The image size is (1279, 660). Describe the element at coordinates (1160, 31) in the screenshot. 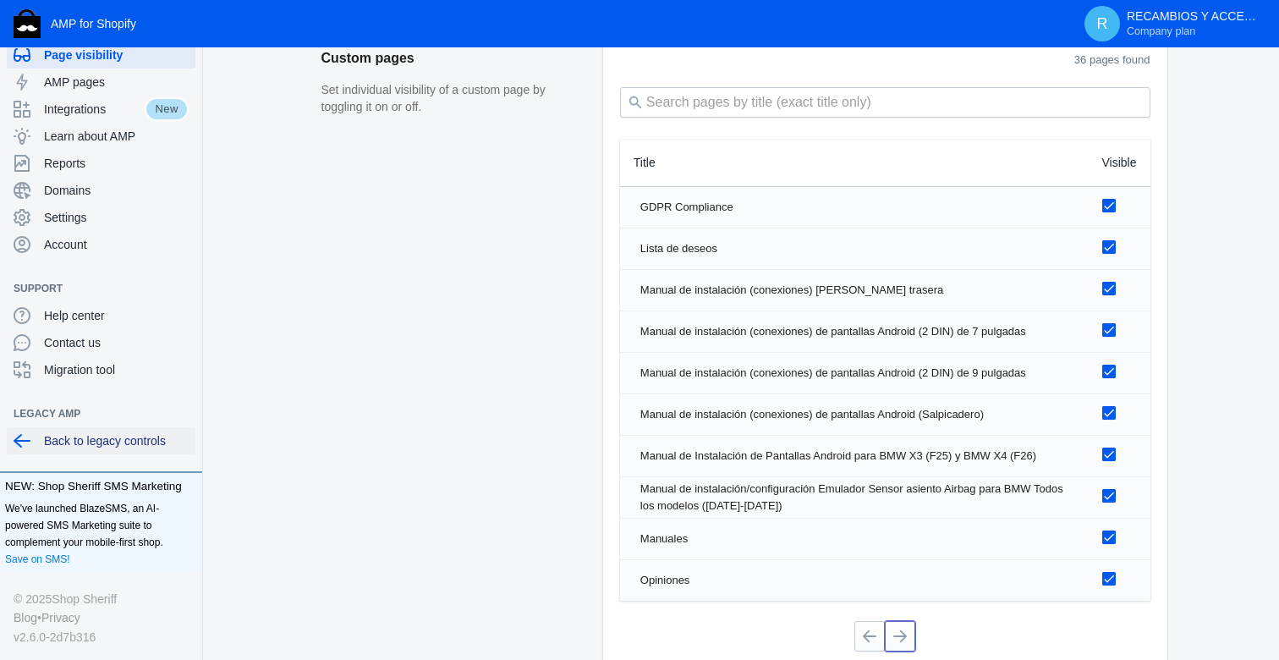

I see `span: Company plan` at that location.